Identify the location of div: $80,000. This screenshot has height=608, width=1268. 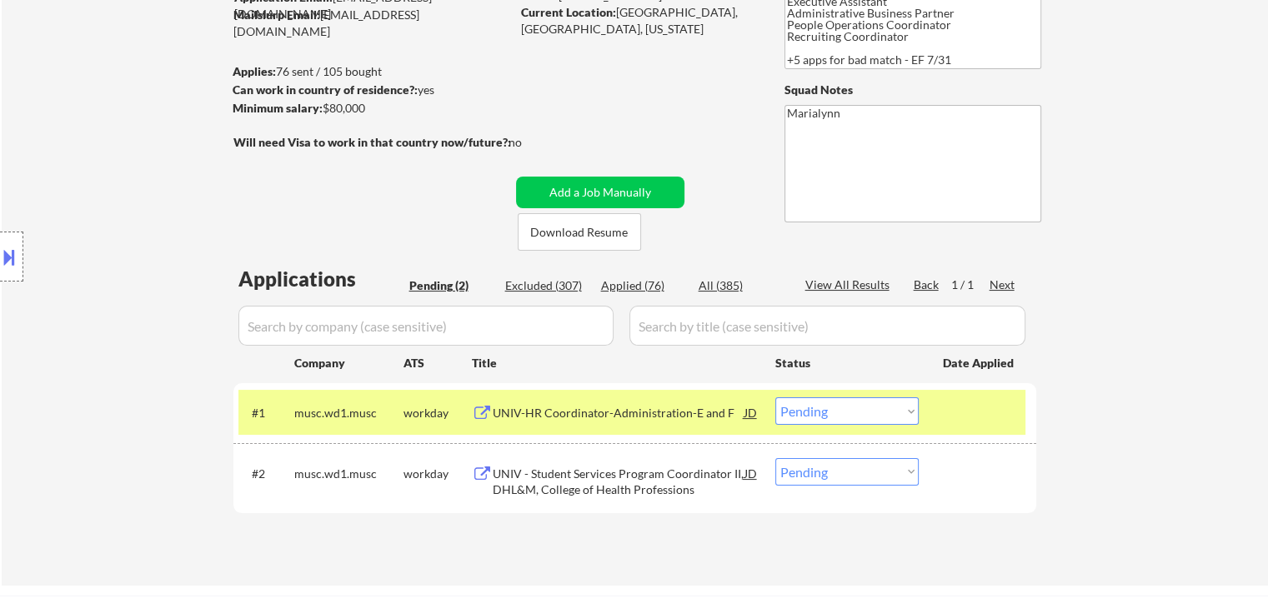
(371, 108).